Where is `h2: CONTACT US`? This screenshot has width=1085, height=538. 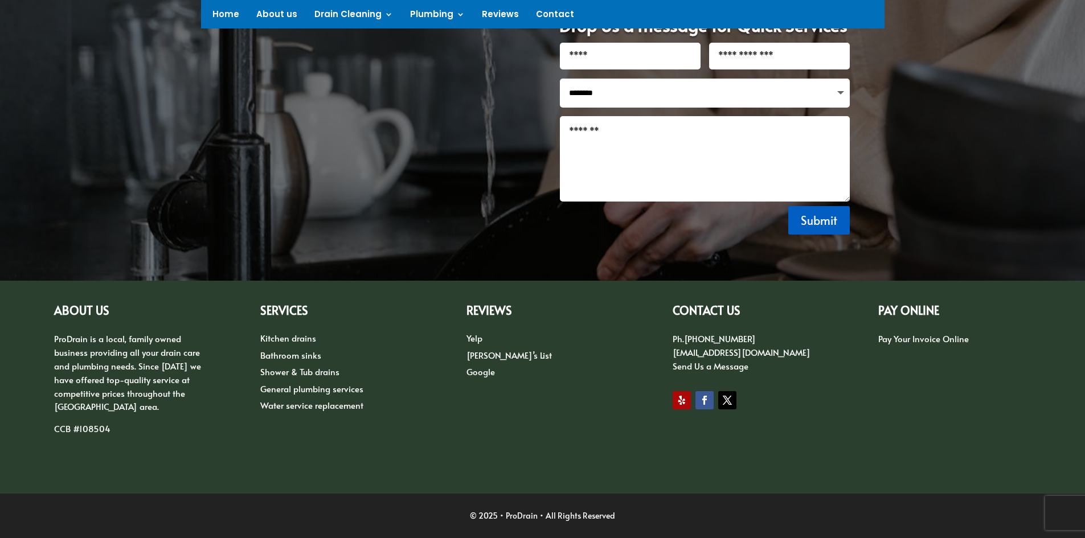
h2: CONTACT US is located at coordinates (748, 313).